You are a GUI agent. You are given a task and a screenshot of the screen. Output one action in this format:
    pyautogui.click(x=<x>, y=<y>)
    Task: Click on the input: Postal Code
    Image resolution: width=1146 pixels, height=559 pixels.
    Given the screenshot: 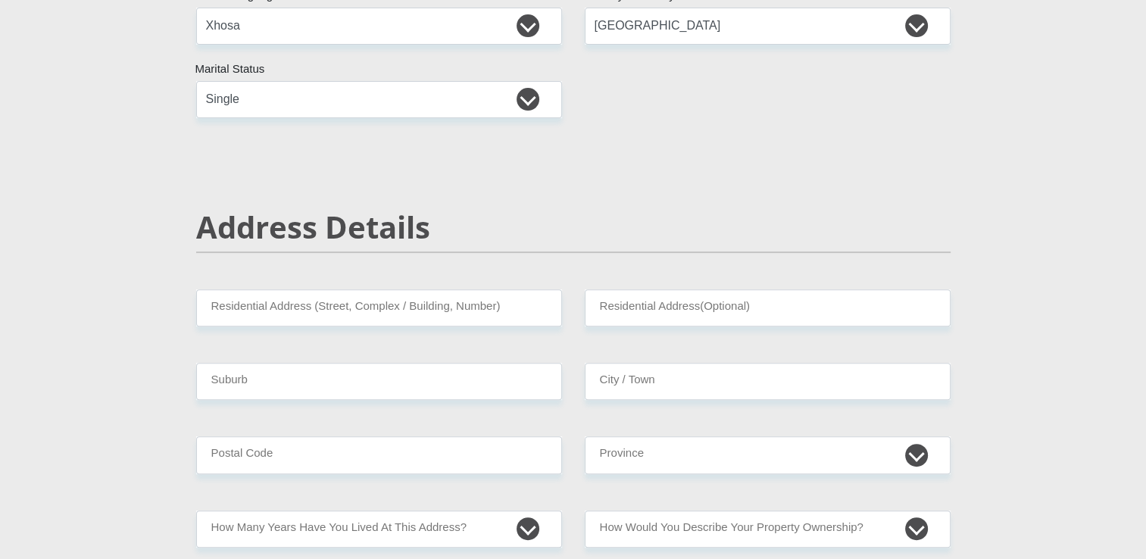 What is the action you would take?
    pyautogui.click(x=379, y=454)
    